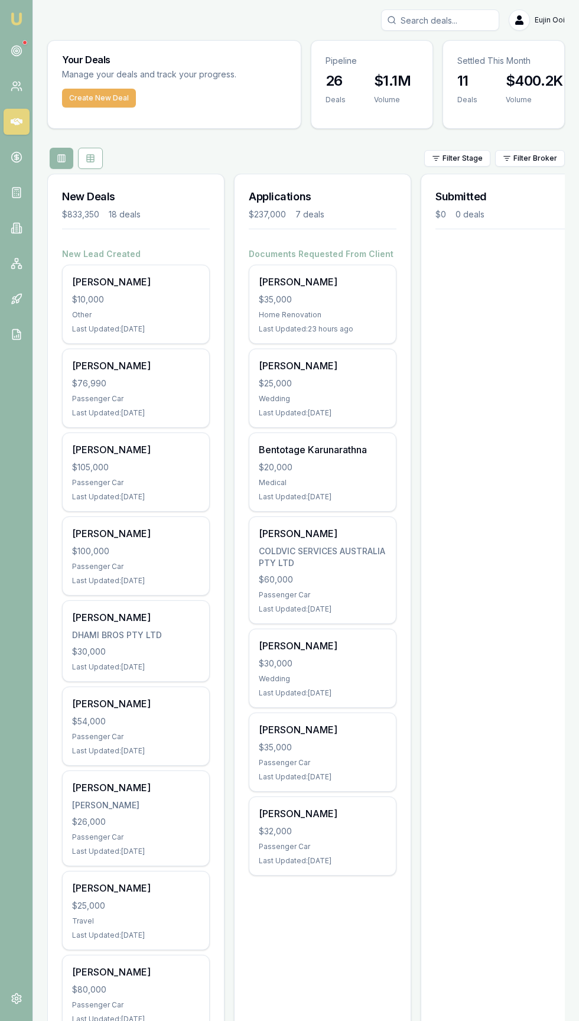  Describe the element at coordinates (136, 721) in the screenshot. I see `div: $54,000` at that location.